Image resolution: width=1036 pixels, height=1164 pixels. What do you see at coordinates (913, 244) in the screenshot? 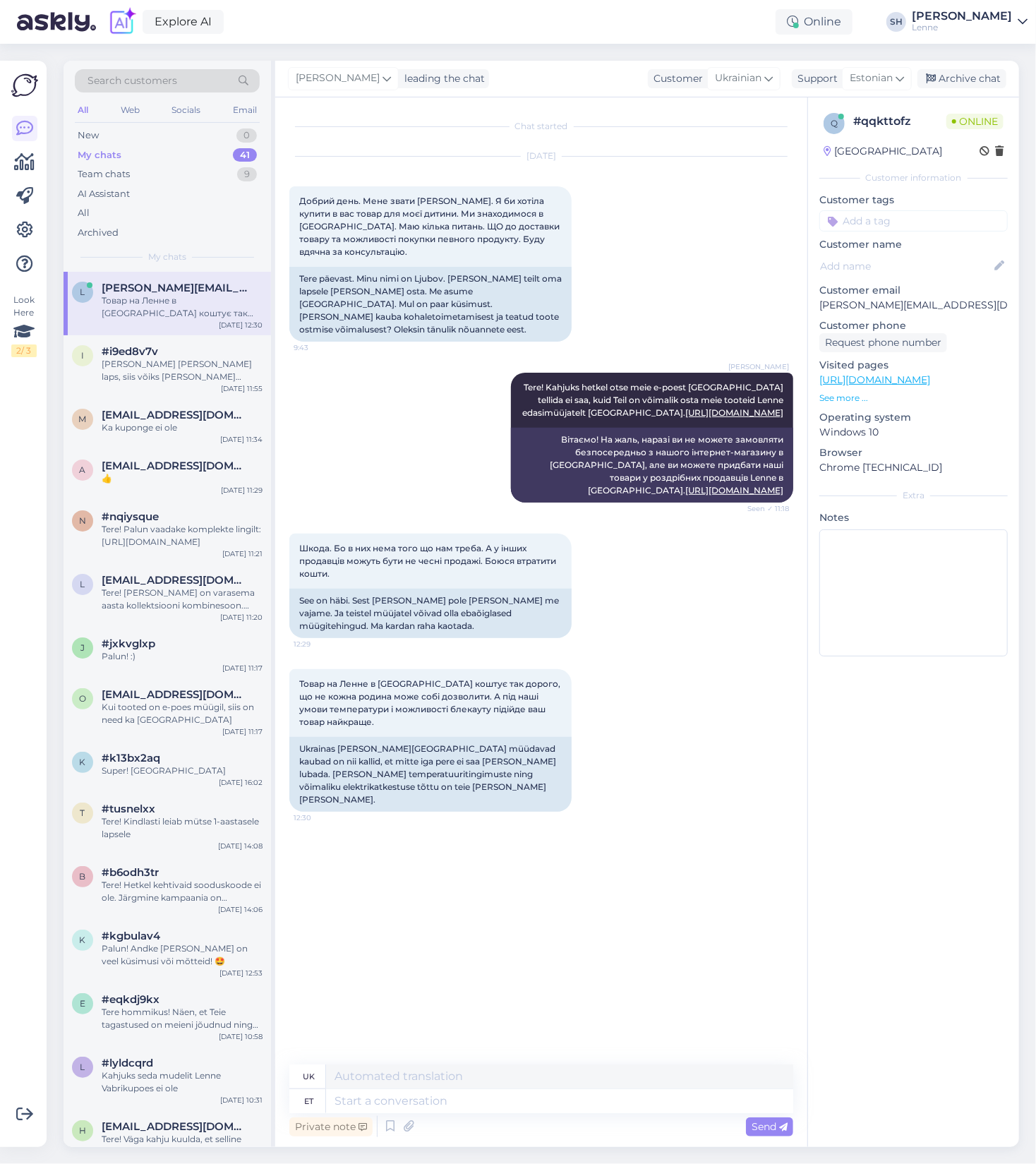
I see `p: Customer name` at bounding box center [913, 244].